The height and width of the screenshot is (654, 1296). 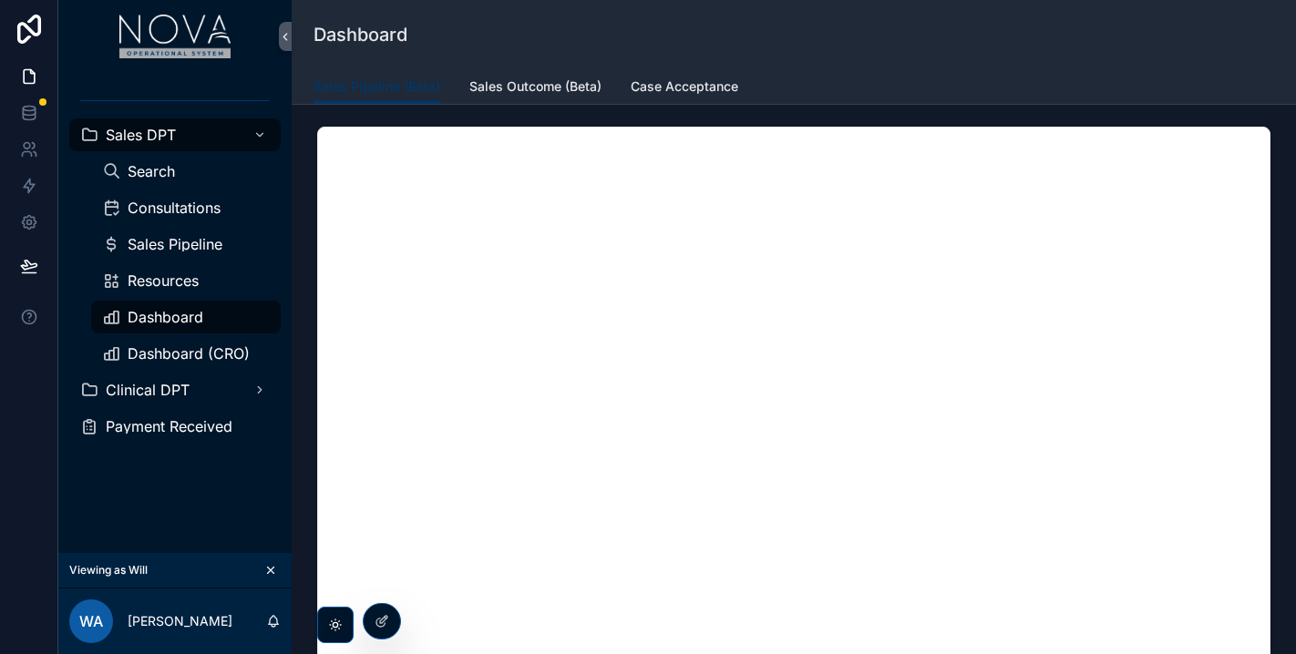 What do you see at coordinates (186, 171) in the screenshot?
I see `a: Search` at bounding box center [186, 171].